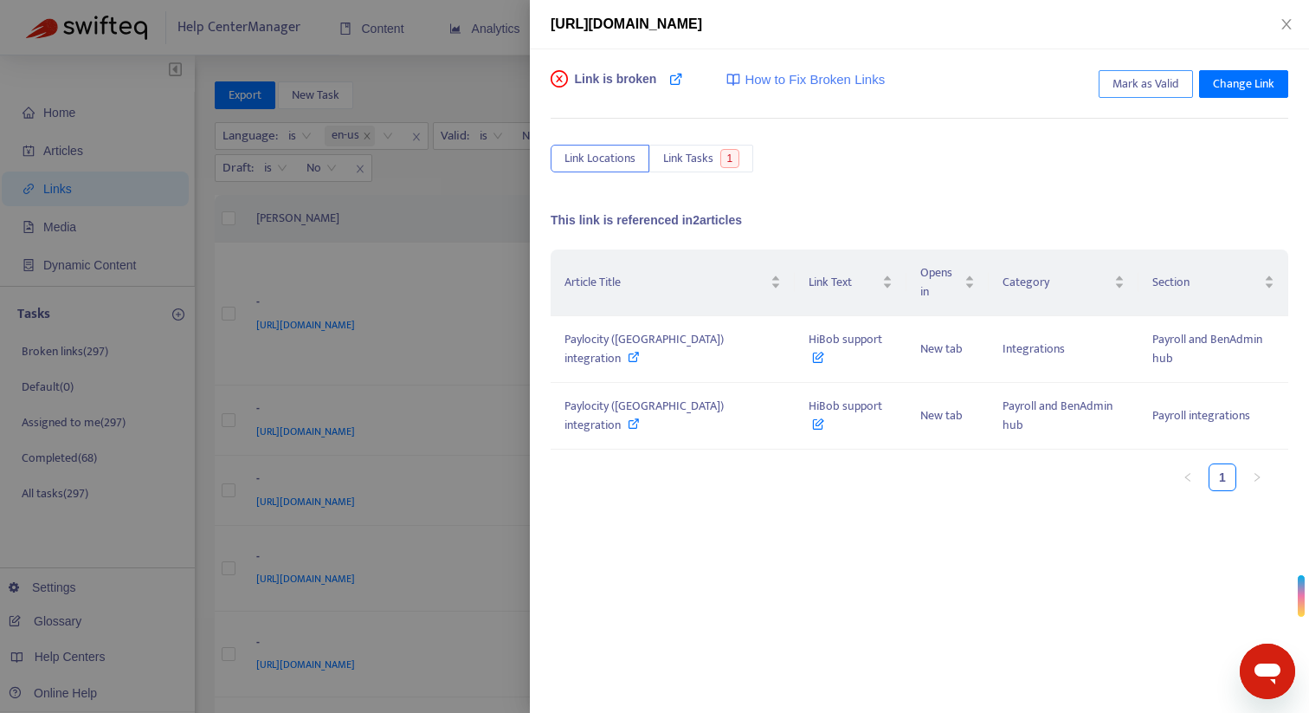 This screenshot has height=713, width=1309. What do you see at coordinates (600, 158) in the screenshot?
I see `button: Link Locations` at bounding box center [600, 158].